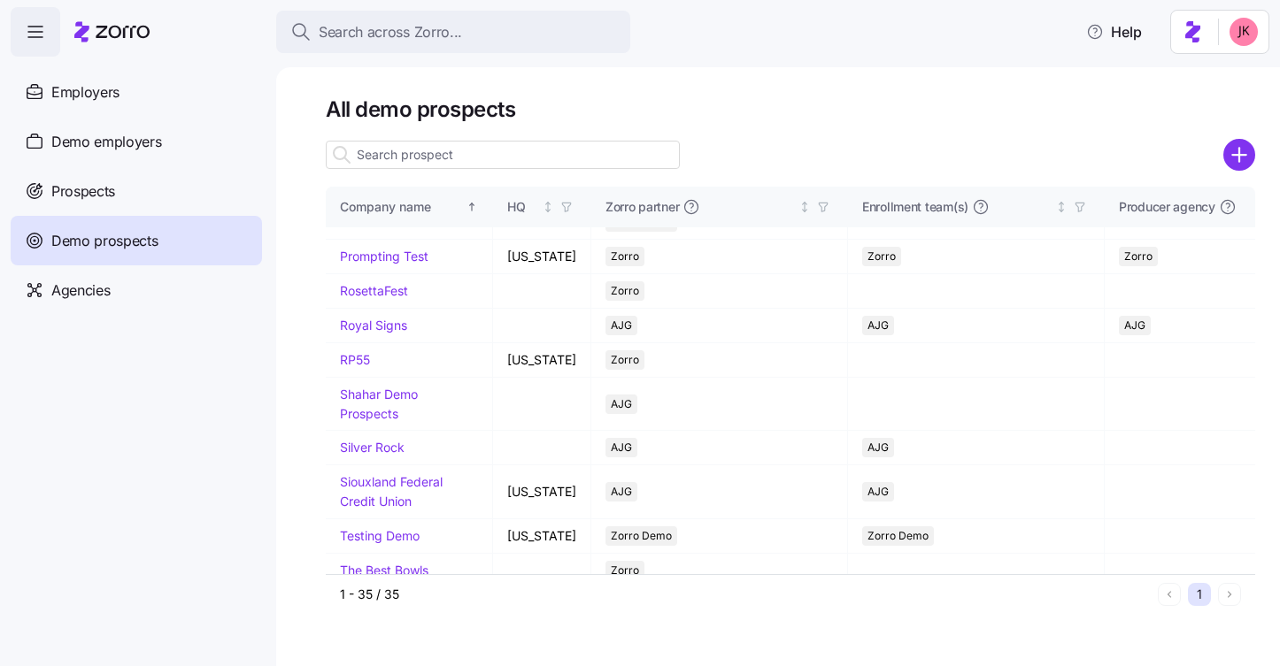 This screenshot has height=666, width=1280. Describe the element at coordinates (384, 570) in the screenshot. I see `a: The Best Bowls` at that location.